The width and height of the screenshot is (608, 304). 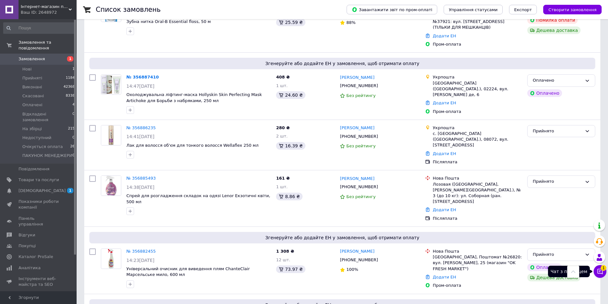 What do you see at coordinates (73, 105) in the screenshot?
I see `span: 4` at bounding box center [73, 105].